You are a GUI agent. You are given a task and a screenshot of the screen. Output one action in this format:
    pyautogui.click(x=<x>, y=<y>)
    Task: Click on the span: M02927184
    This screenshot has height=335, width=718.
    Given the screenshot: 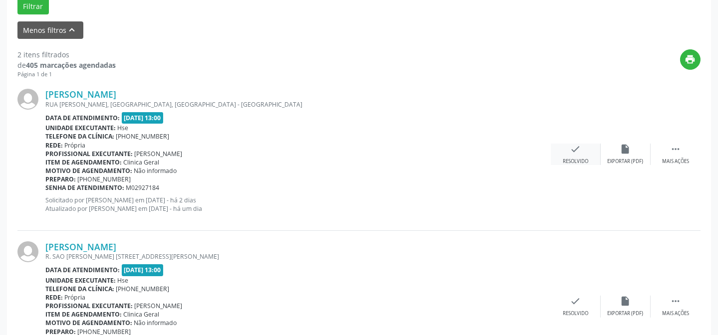 What is the action you would take?
    pyautogui.click(x=143, y=188)
    